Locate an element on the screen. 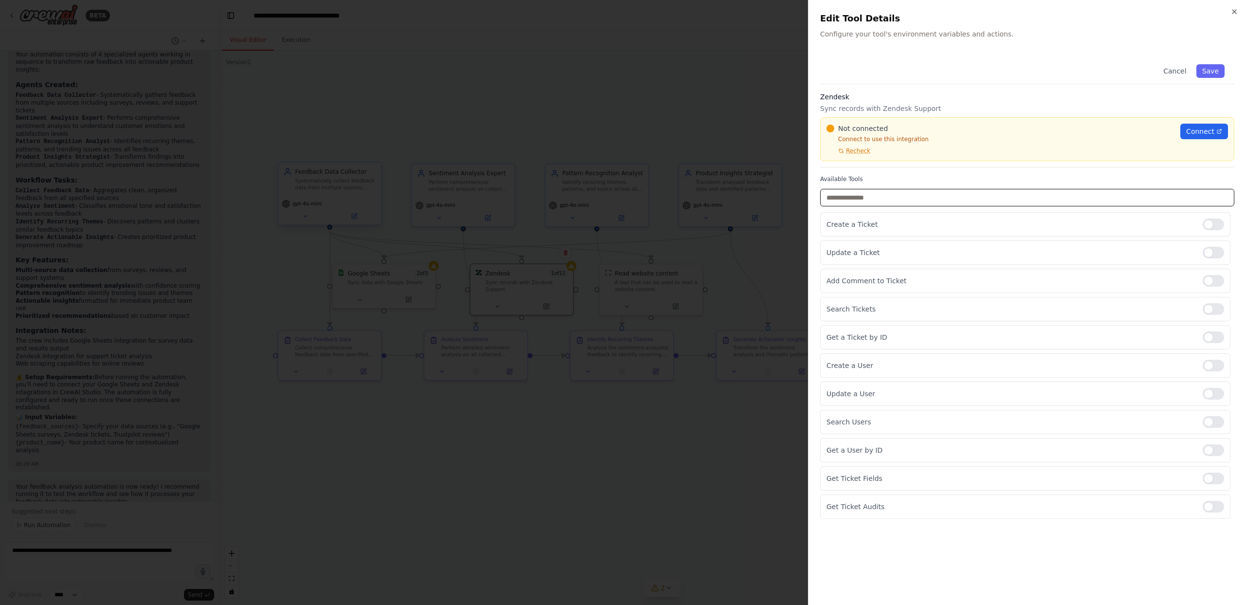 The image size is (1246, 605). p: Update a User is located at coordinates (1011, 394).